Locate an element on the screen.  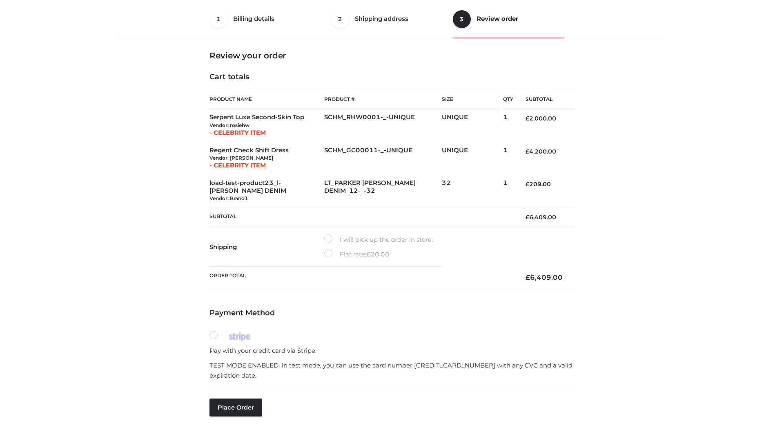
h3: Review your order is located at coordinates (392, 56).